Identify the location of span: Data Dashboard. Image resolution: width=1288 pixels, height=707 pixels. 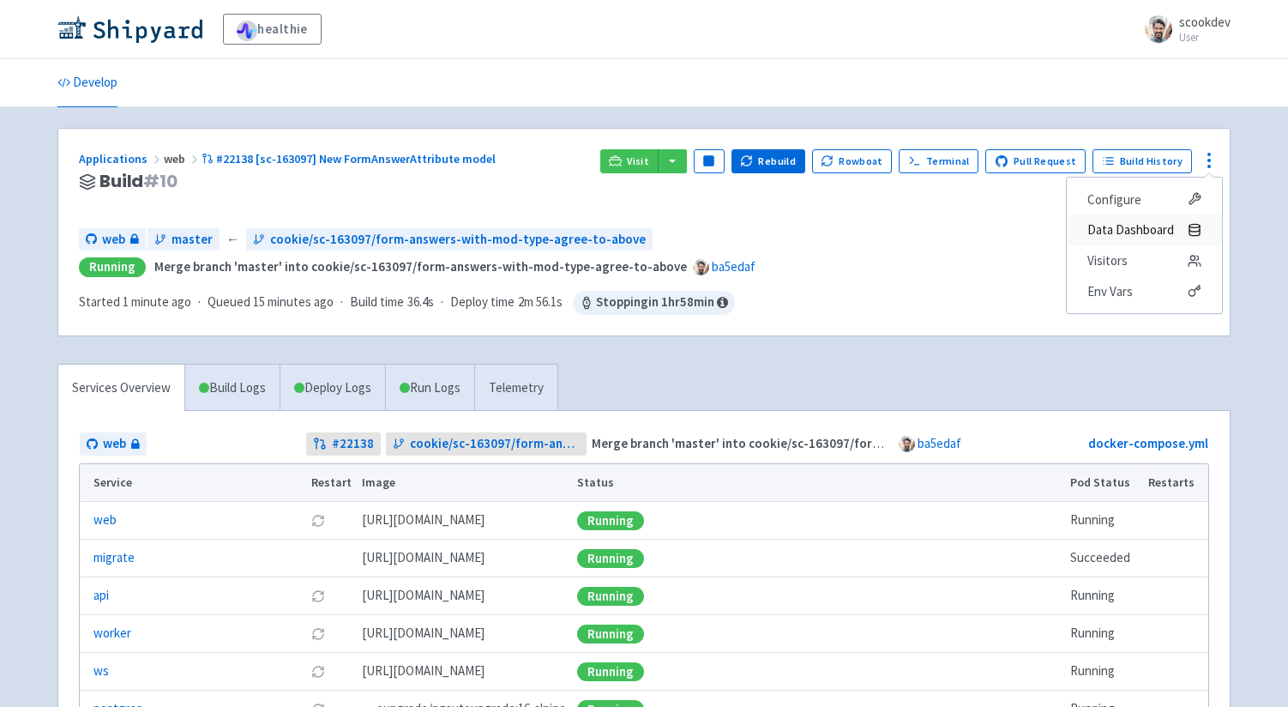
(1130, 230).